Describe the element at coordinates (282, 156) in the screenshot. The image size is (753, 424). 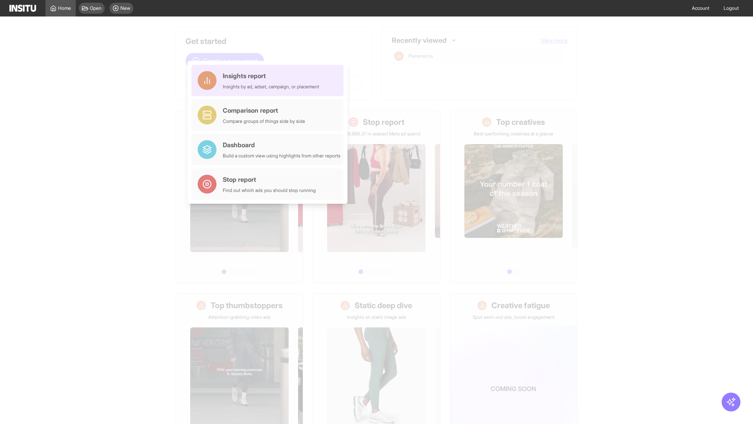
I see `div: Build a custom view using highlights from other reports` at that location.